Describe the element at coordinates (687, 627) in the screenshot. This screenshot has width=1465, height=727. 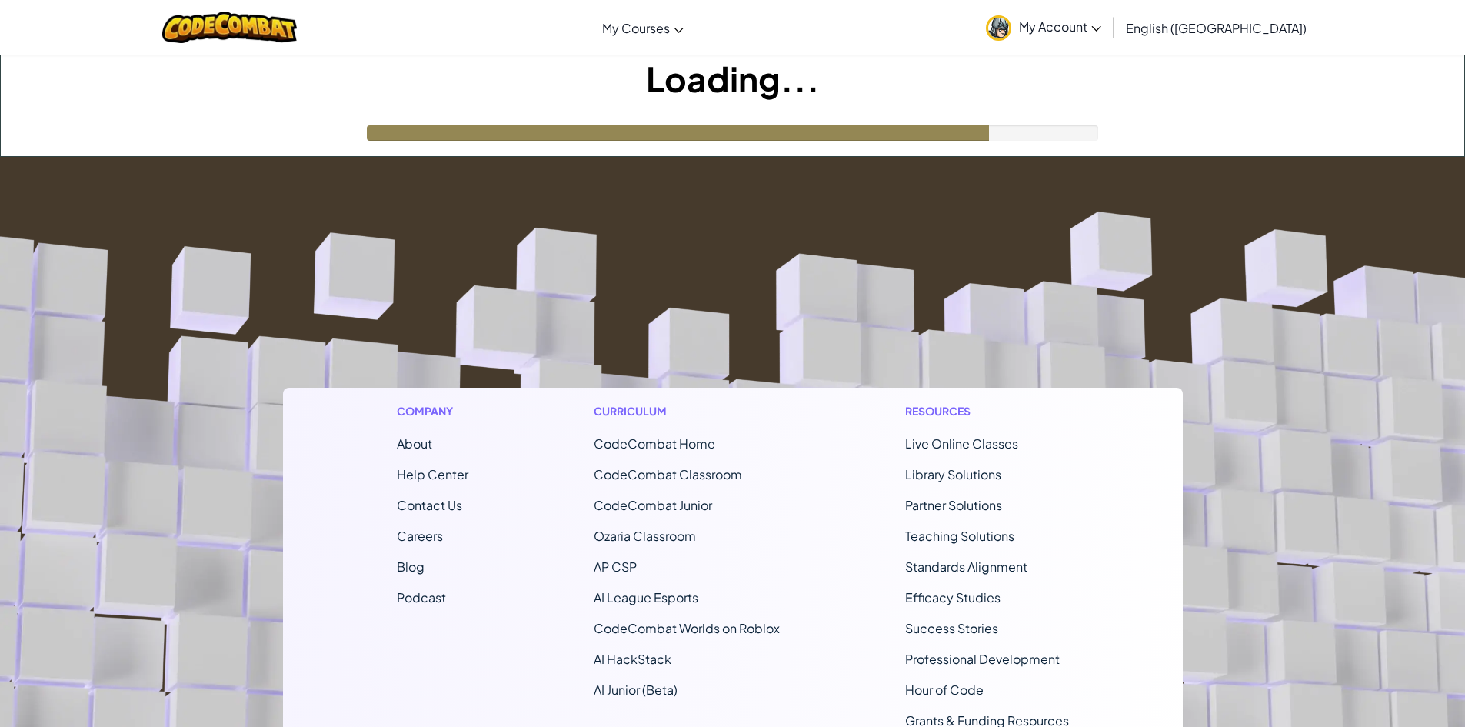
I see `a: CodeCombat Worlds on Roblox` at that location.